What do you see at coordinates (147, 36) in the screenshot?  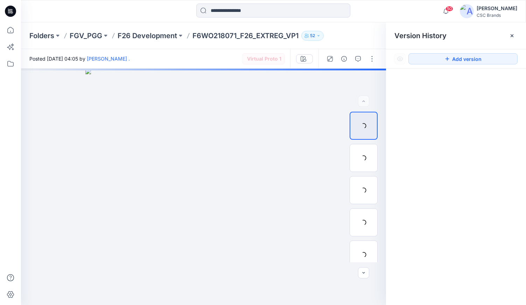 I see `p: F26 Development` at bounding box center [147, 36].